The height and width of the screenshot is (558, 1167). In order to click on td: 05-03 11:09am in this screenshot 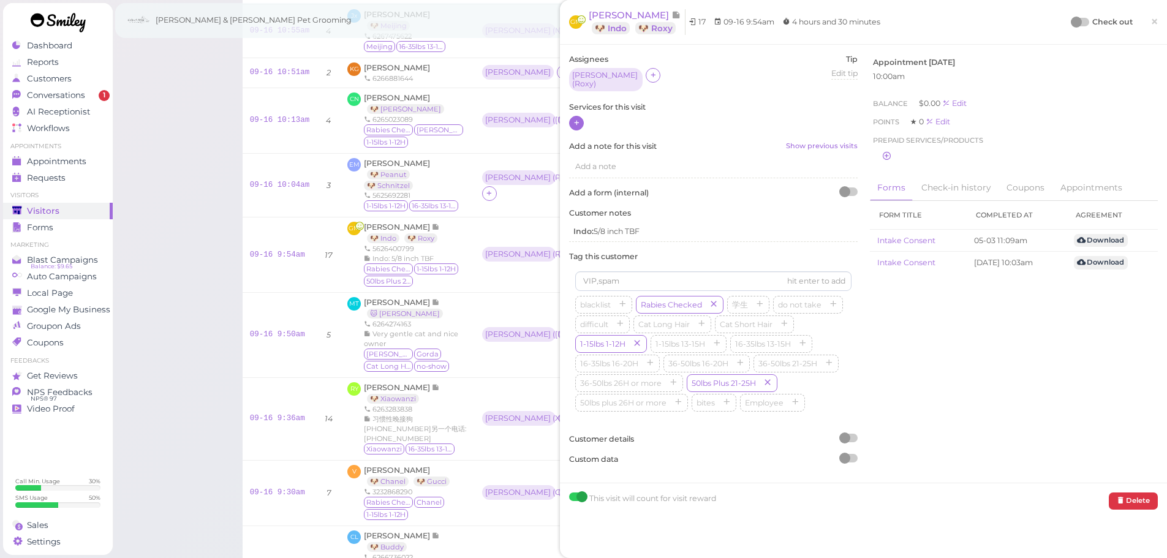, I will do `click(1017, 241)`.